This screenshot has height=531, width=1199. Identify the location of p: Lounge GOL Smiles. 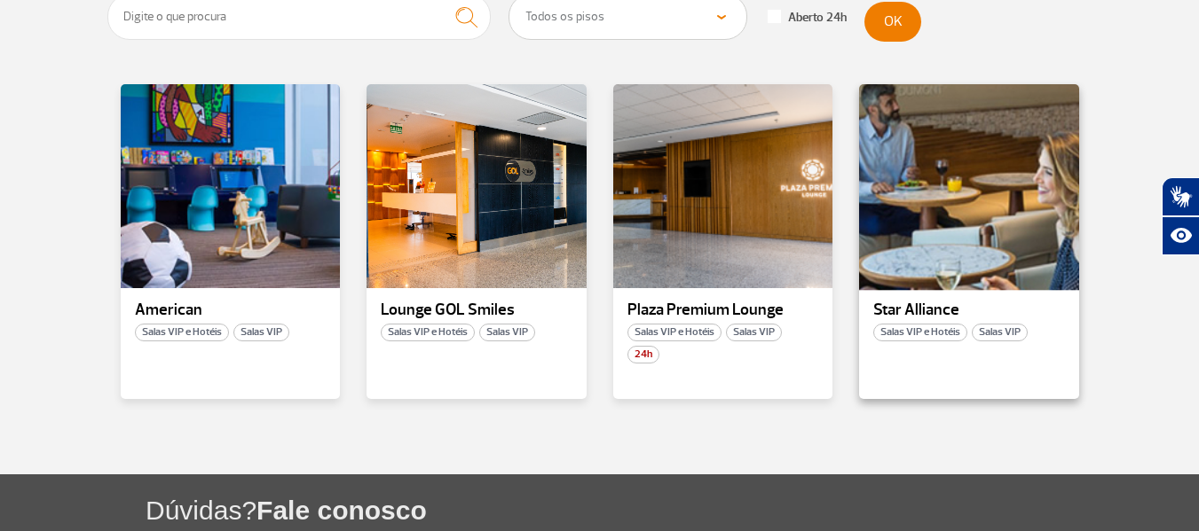
(476, 311).